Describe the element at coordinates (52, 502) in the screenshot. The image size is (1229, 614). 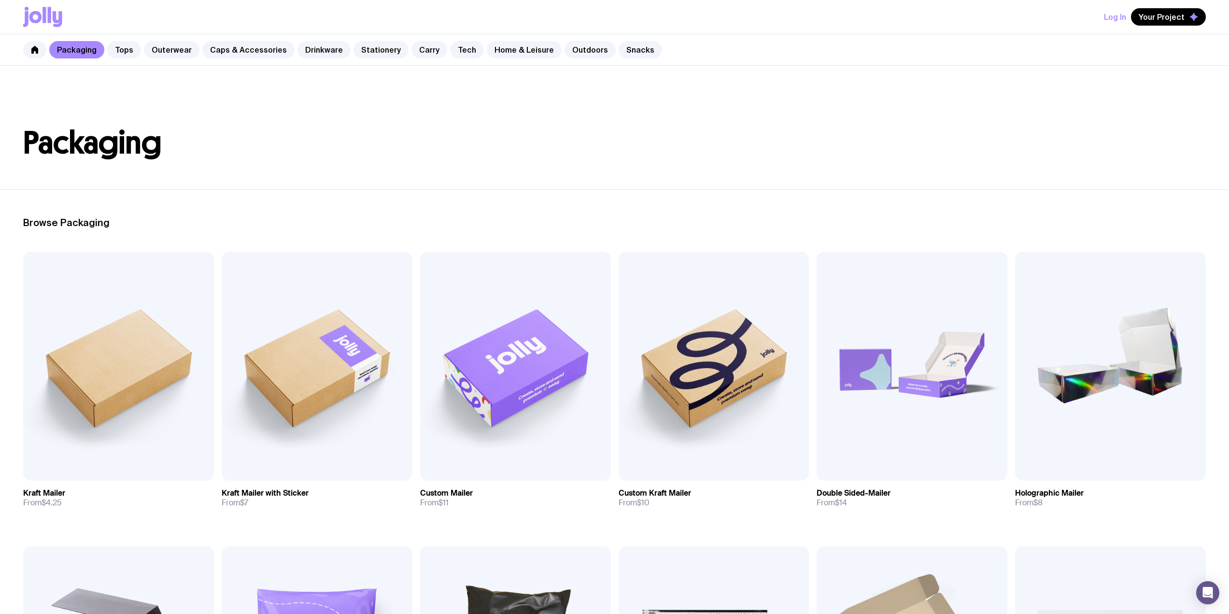
I see `span: $4.25` at that location.